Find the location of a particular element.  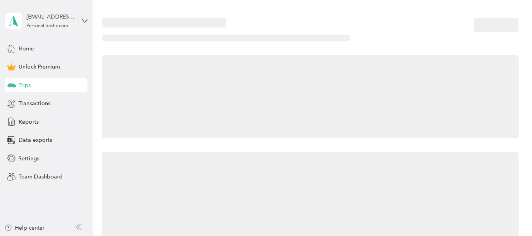

div: Personal dashboard is located at coordinates (47, 26).